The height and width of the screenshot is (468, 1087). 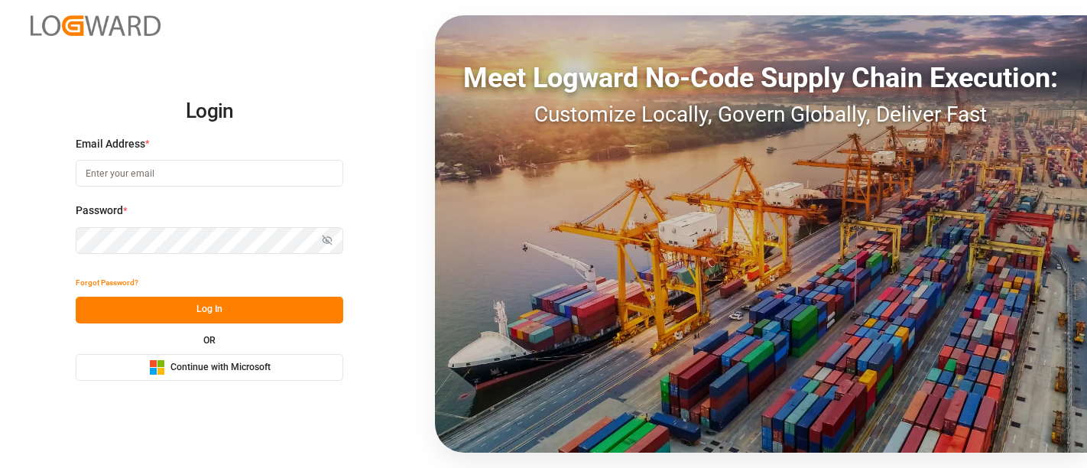 I want to click on input: Enter your email, so click(x=209, y=173).